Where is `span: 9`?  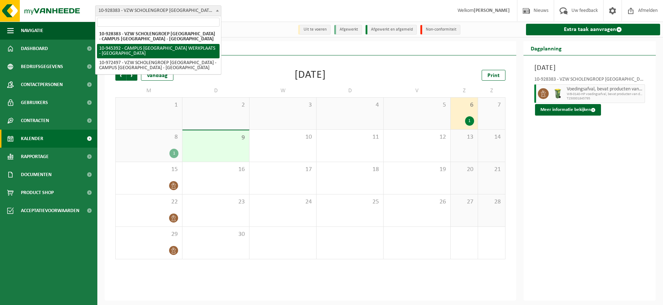 span: 9 is located at coordinates (215, 138).